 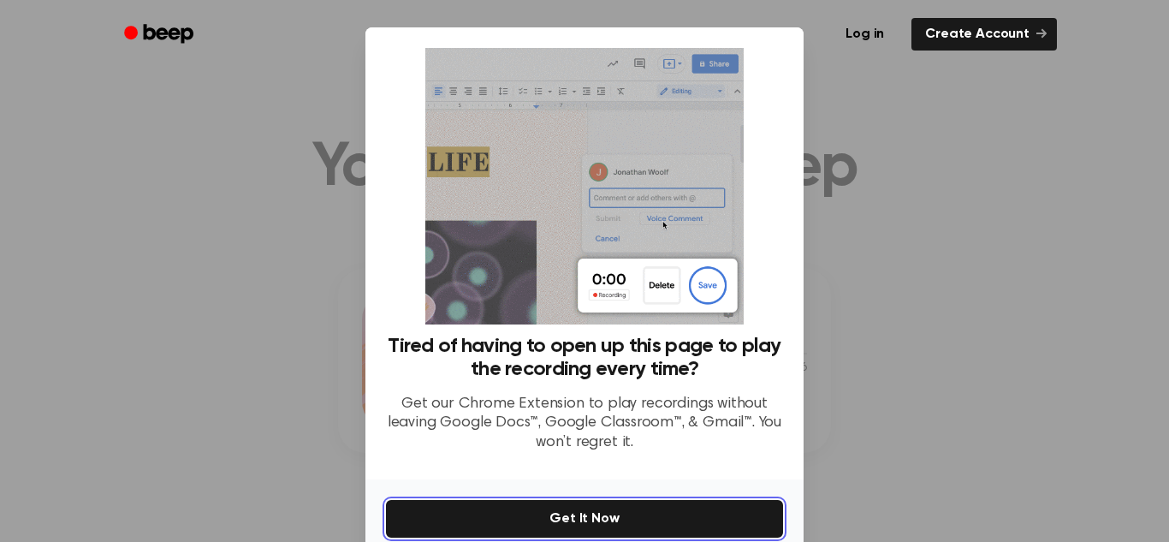 What do you see at coordinates (160, 34) in the screenshot?
I see `a: Beep` at bounding box center [160, 34].